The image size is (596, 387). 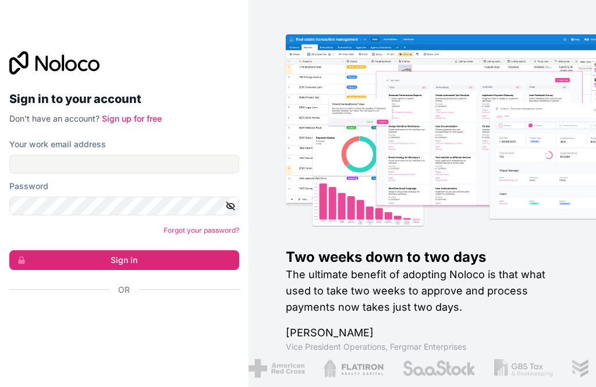 What do you see at coordinates (124, 260) in the screenshot?
I see `button: Sign in` at bounding box center [124, 260].